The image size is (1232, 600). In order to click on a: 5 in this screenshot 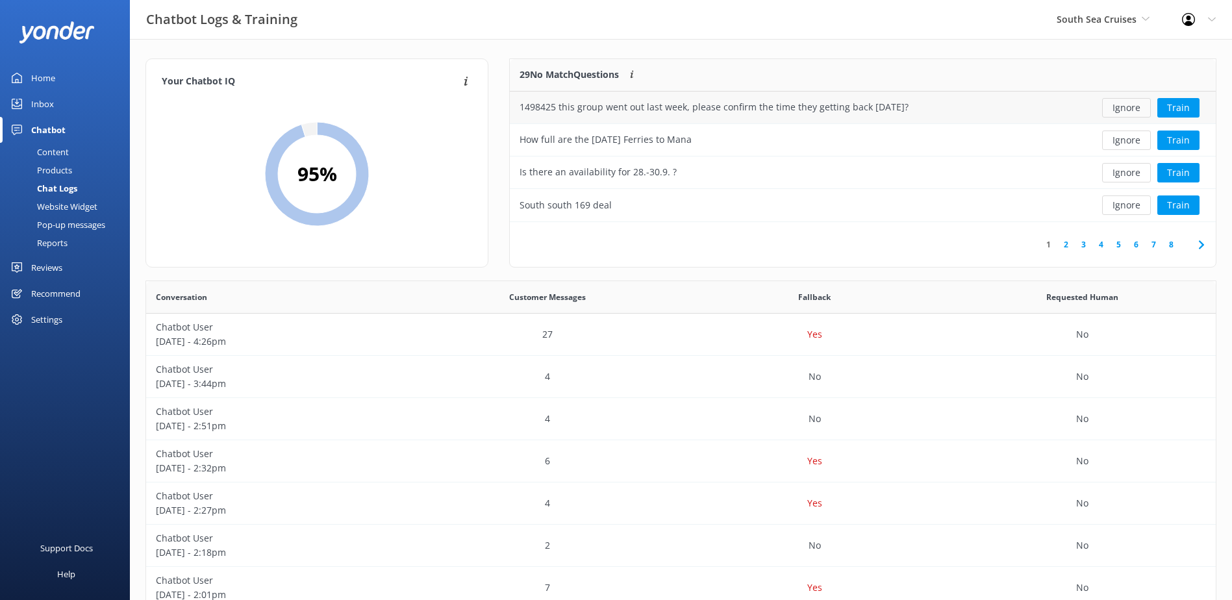, I will do `click(1118, 244)`.